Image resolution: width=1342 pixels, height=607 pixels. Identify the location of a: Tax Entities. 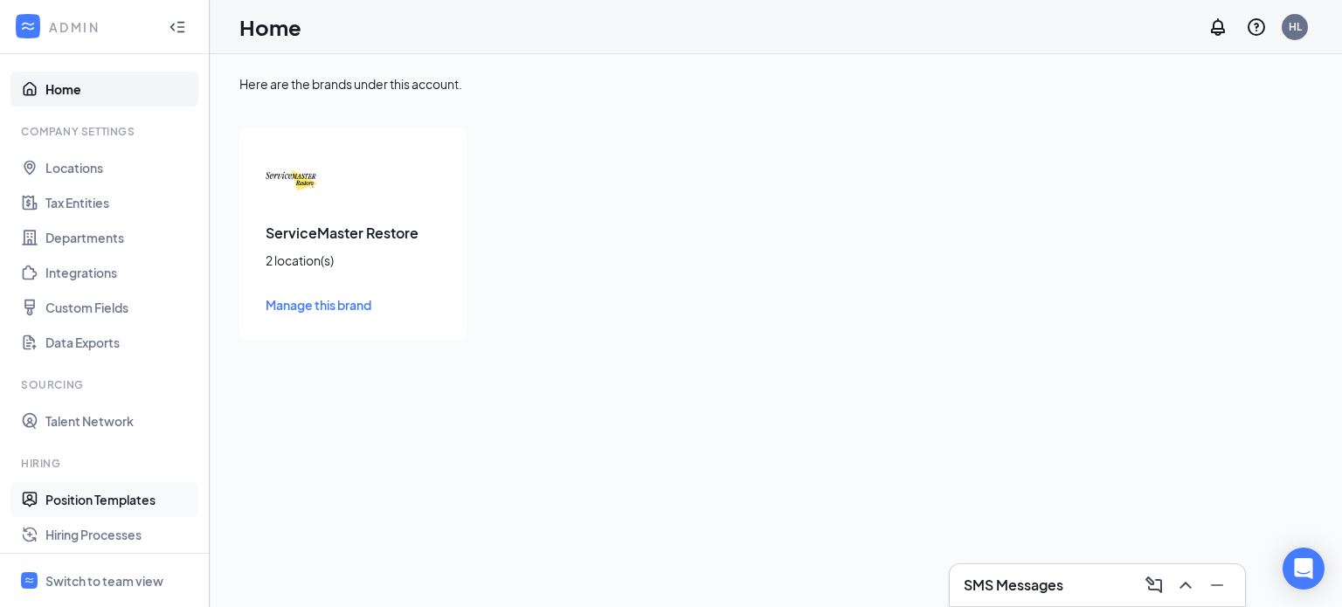
(120, 203).